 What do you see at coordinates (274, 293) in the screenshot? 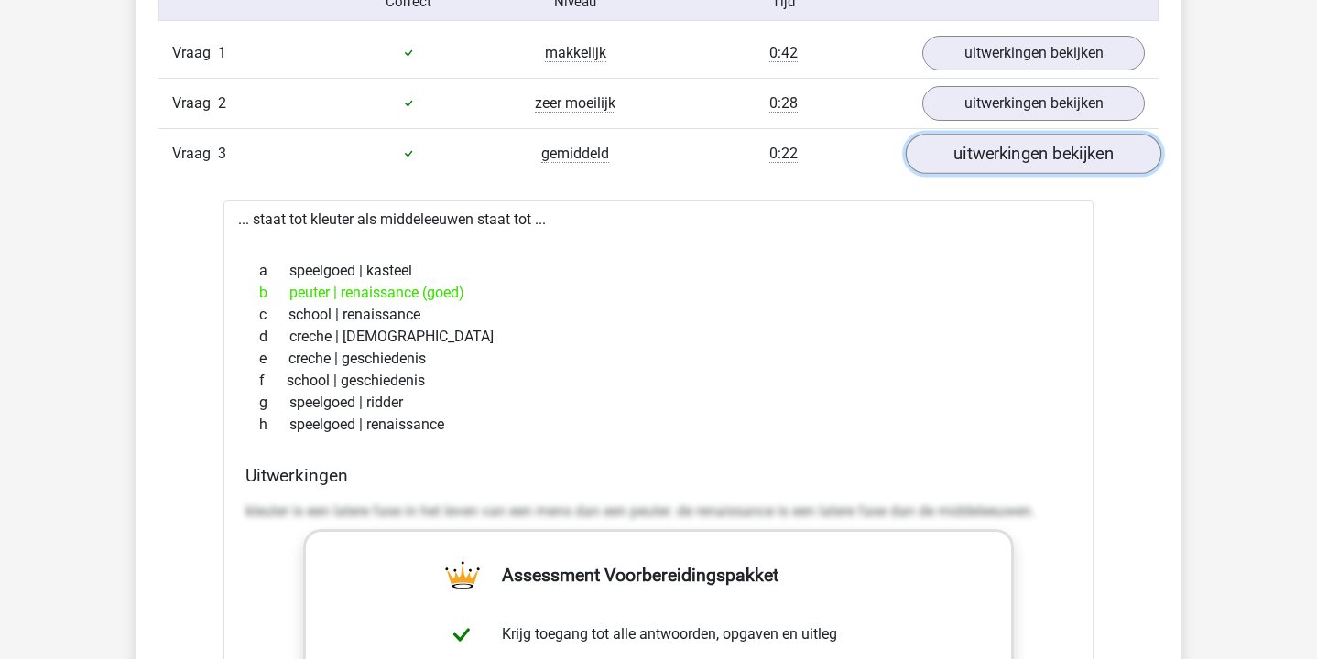
I see `span: b` at bounding box center [274, 293].